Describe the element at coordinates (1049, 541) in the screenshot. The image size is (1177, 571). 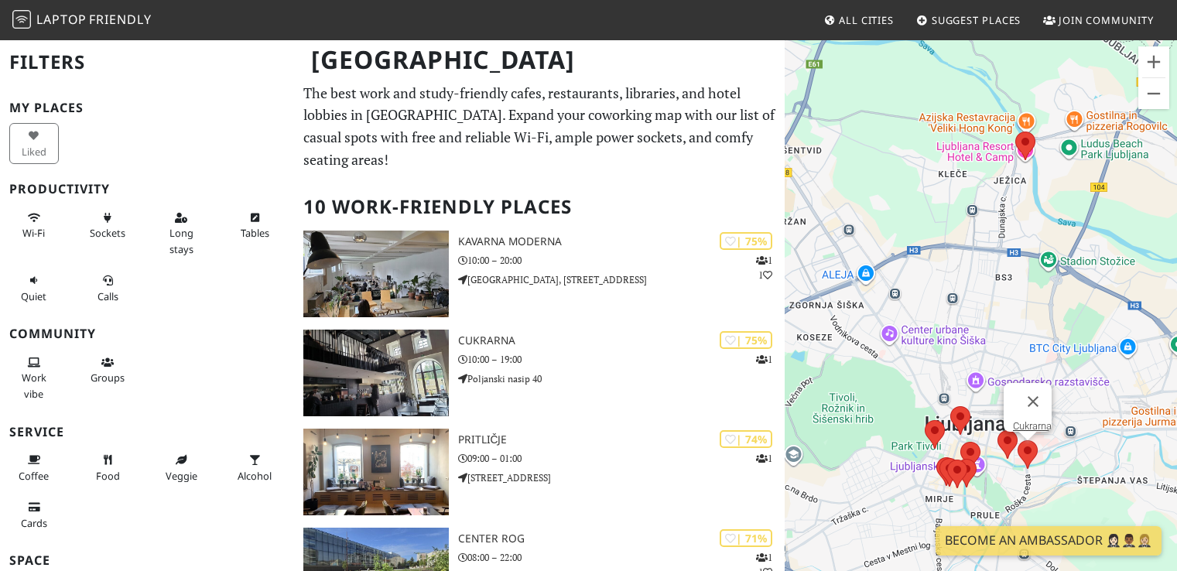
I see `a: Become an Ambassador 🤵🏻‍♀️🤵🏾‍♂️🤵🏼‍♀️` at that location.